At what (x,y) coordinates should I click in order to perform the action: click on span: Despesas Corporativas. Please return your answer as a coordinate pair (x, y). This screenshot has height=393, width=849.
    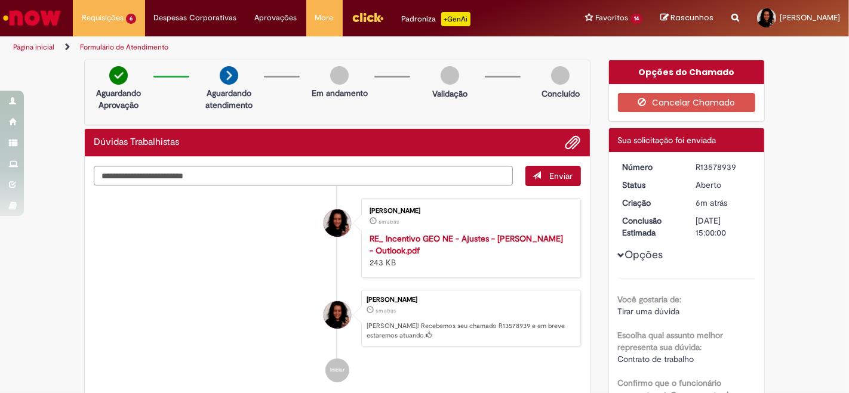
    Looking at the image, I should click on (195, 18).